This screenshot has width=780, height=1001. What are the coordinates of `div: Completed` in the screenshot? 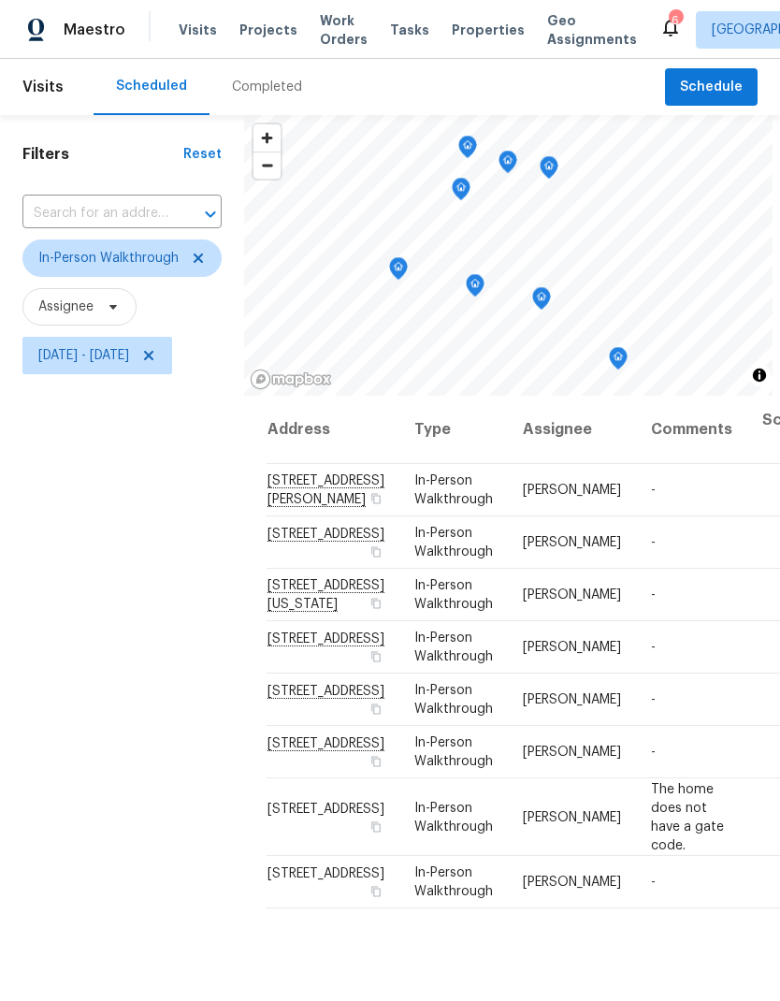 It's located at (267, 87).